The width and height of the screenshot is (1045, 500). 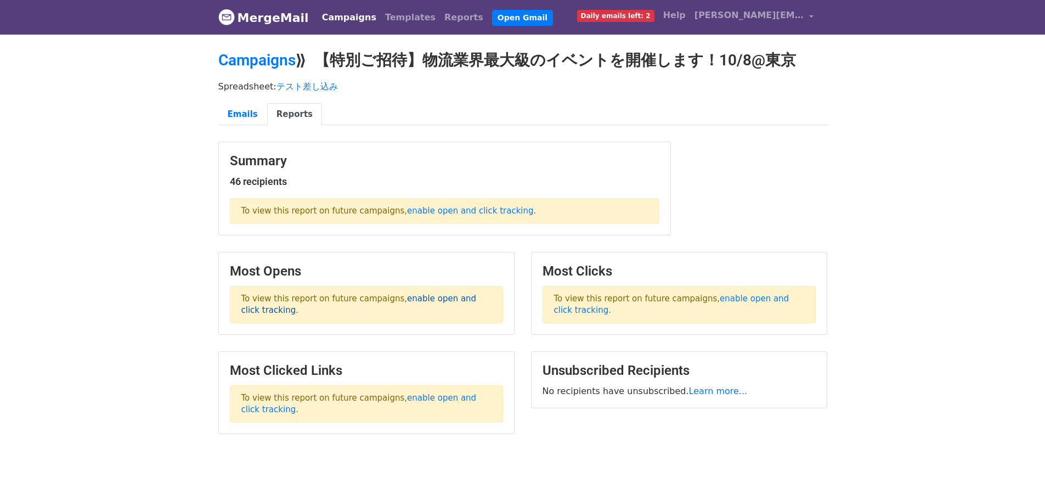 What do you see at coordinates (1017, 473) in the screenshot?
I see `div: チャットウィジェット` at bounding box center [1017, 473].